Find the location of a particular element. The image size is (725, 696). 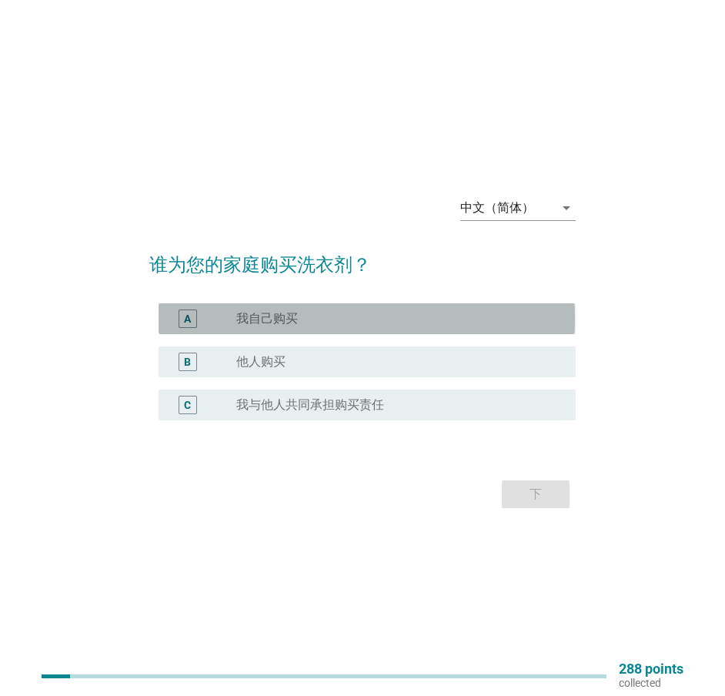

div: A is located at coordinates (187, 319).